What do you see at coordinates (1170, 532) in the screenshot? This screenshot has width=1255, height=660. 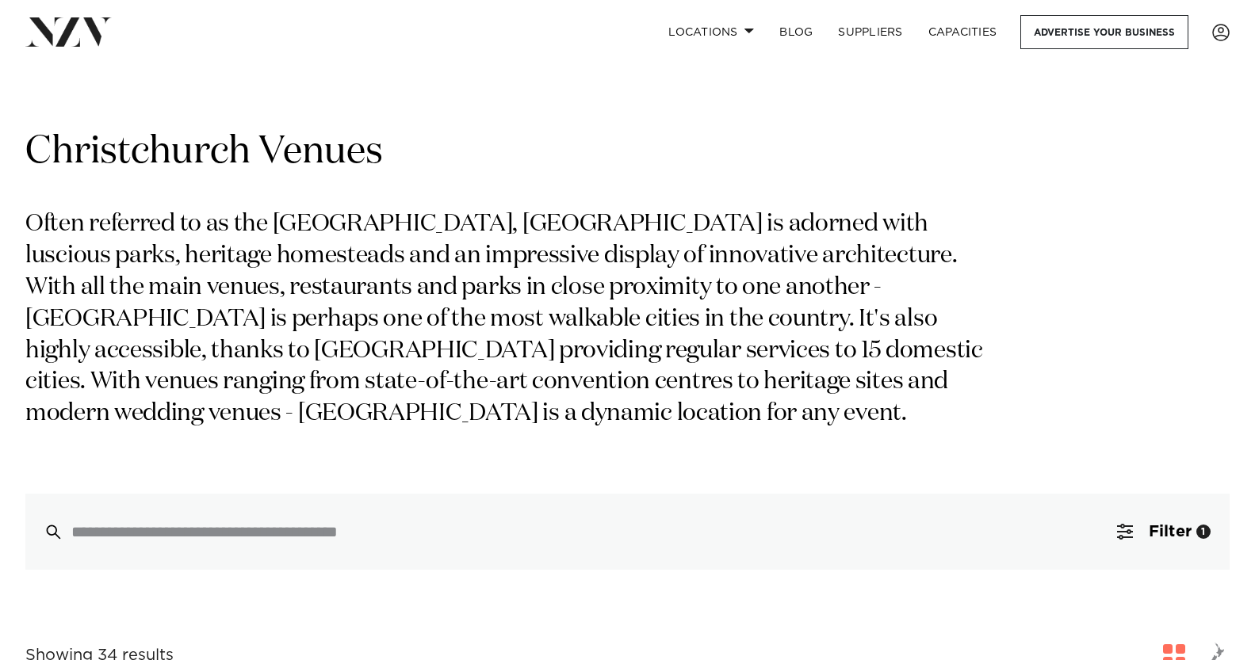 I see `span: Filter` at bounding box center [1170, 532].